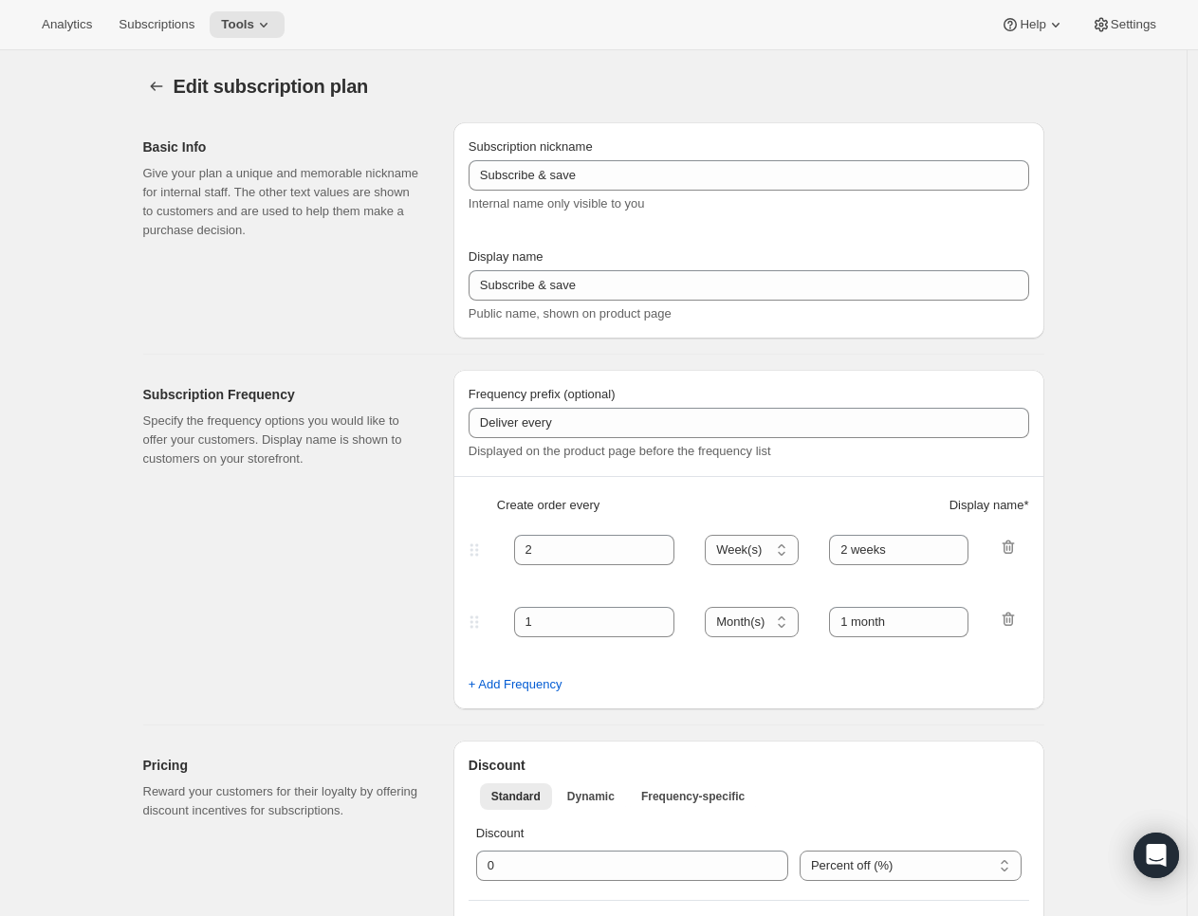 The width and height of the screenshot is (1198, 916). I want to click on span: Tools, so click(237, 25).